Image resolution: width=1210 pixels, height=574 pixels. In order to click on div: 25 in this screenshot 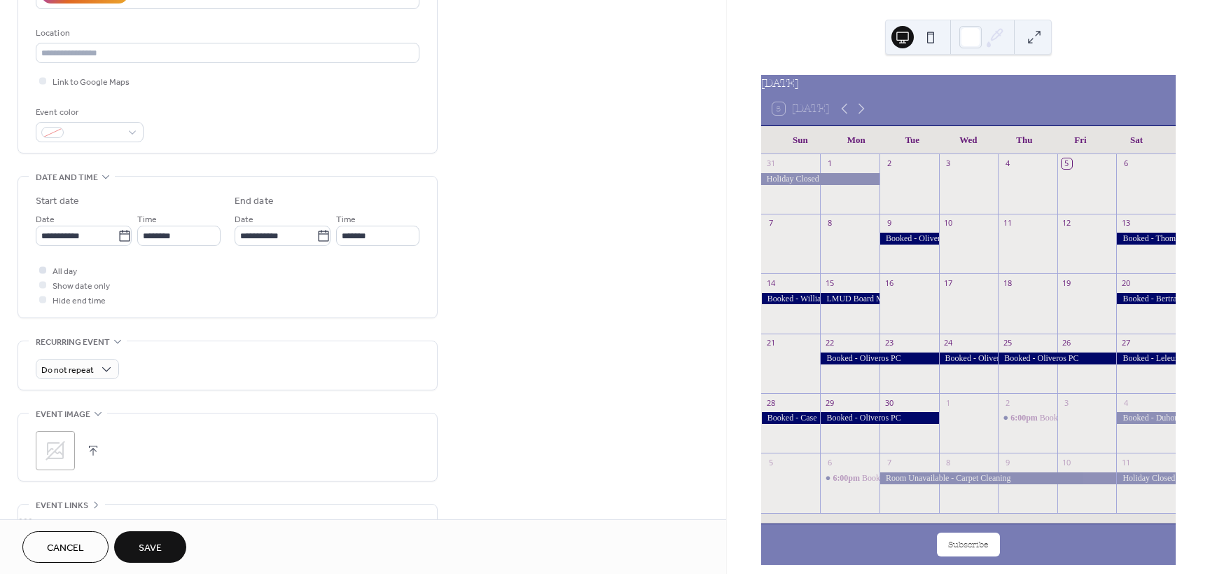, I will do `click(1007, 342)`.